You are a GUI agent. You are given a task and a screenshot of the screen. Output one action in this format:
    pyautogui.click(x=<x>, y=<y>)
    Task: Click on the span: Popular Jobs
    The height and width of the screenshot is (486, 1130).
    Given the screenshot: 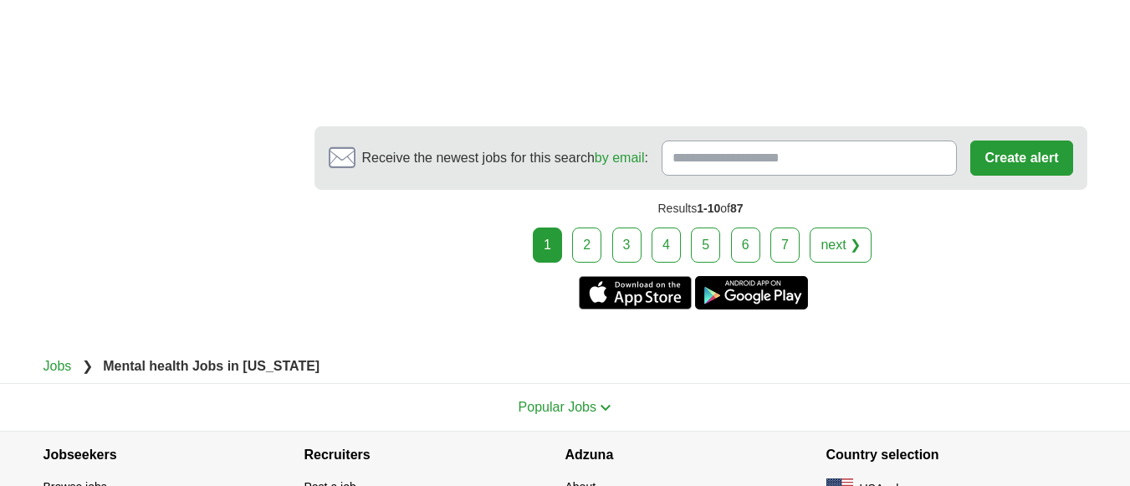 What is the action you would take?
    pyautogui.click(x=557, y=406)
    